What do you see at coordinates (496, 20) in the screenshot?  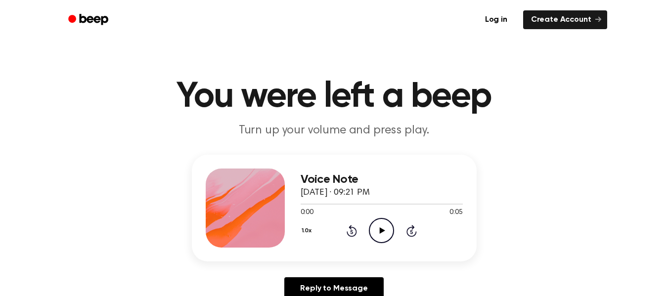 I see `a: Log in` at bounding box center [496, 20].